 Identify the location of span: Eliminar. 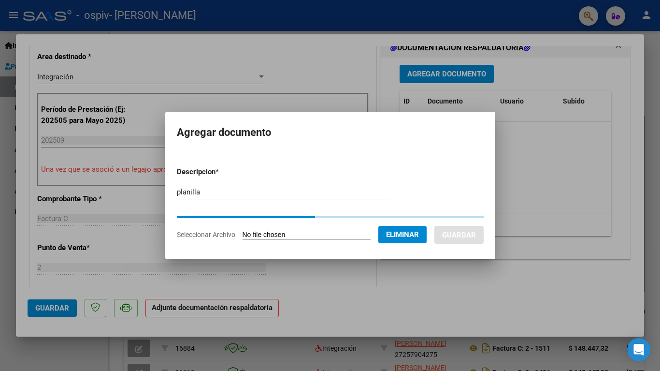
(403, 234).